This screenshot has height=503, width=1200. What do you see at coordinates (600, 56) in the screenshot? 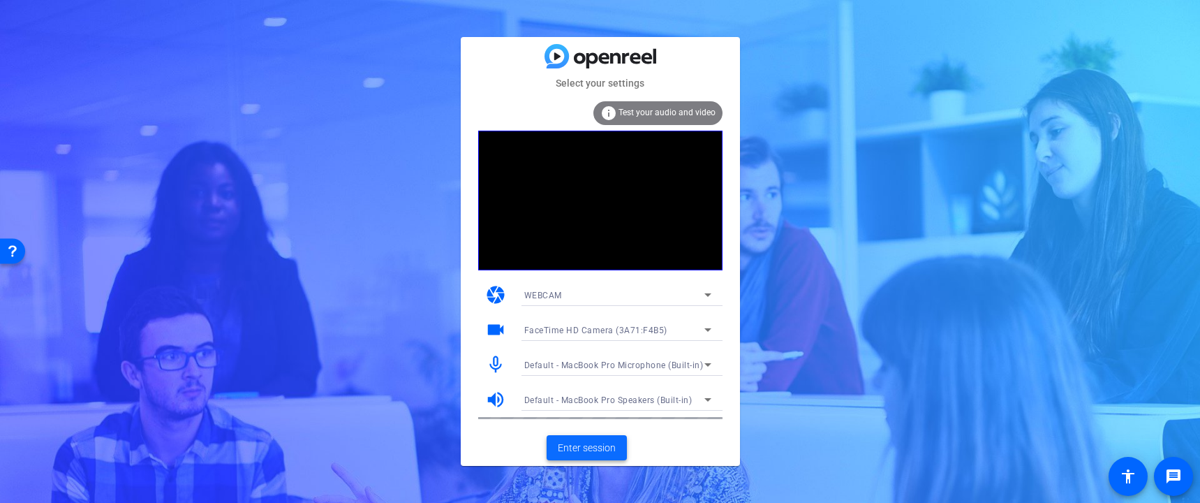
I see `img: blue-gradient.svg` at bounding box center [600, 56].